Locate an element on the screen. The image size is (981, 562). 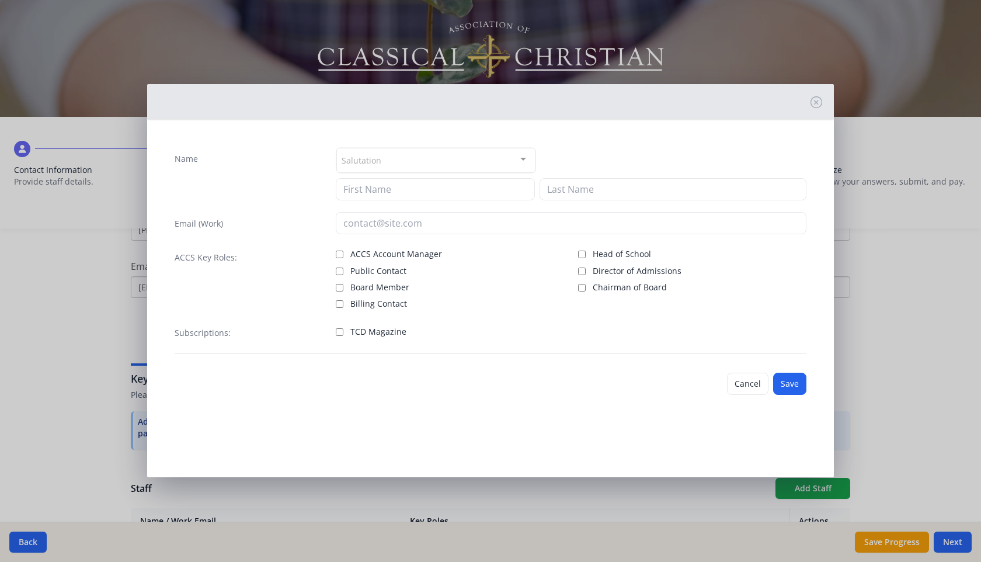
button: Save is located at coordinates (789, 384).